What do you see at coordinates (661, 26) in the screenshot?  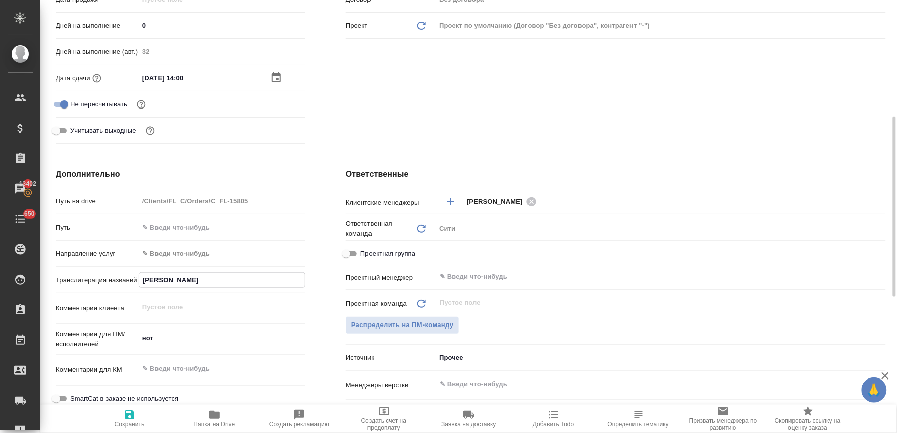 I see `div: Проект по умолчанию (Договор "Без договора", контрагент "-")` at bounding box center [661, 26].